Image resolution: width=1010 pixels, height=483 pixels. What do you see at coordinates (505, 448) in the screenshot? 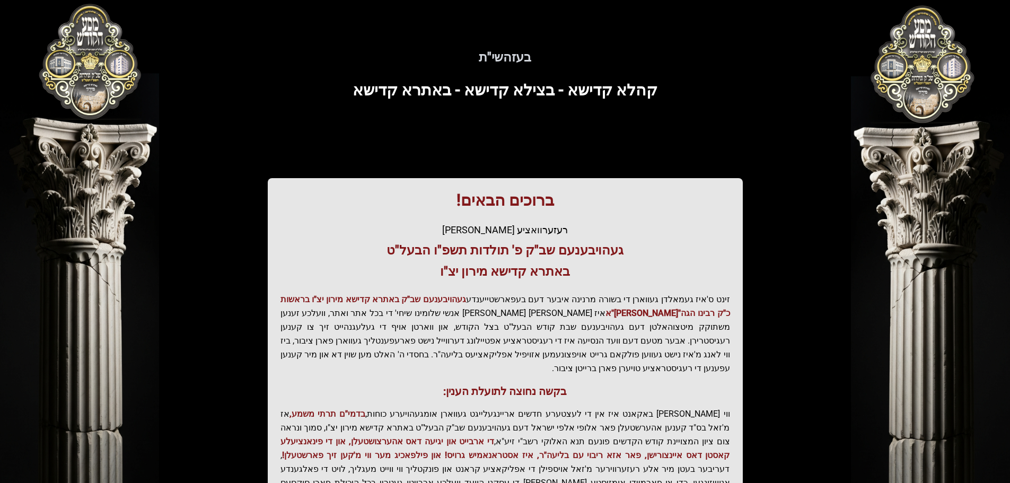
I see `span: די ארבייט און יגיעה דאס אהערצושטעלן, און די פינאנציעלע קאסטן דאס איינצורישן, פאר אזא ריבוי עם בלי...` at bounding box center [505, 448].